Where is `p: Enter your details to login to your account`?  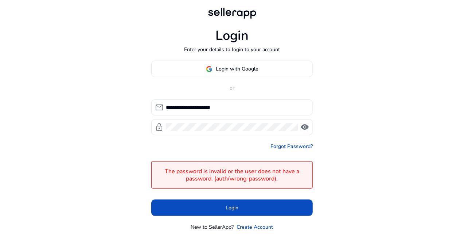 p: Enter your details to login to your account is located at coordinates (232, 49).